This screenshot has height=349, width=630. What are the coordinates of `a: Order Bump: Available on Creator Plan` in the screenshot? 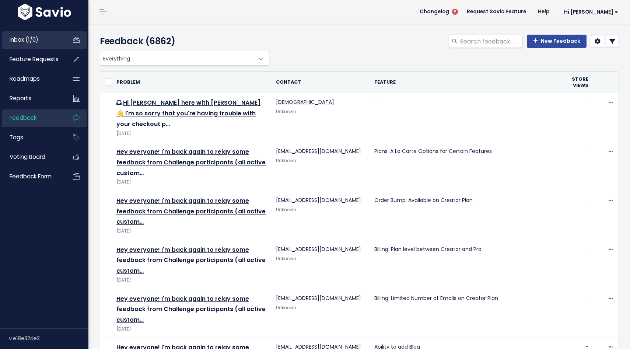 It's located at (423, 200).